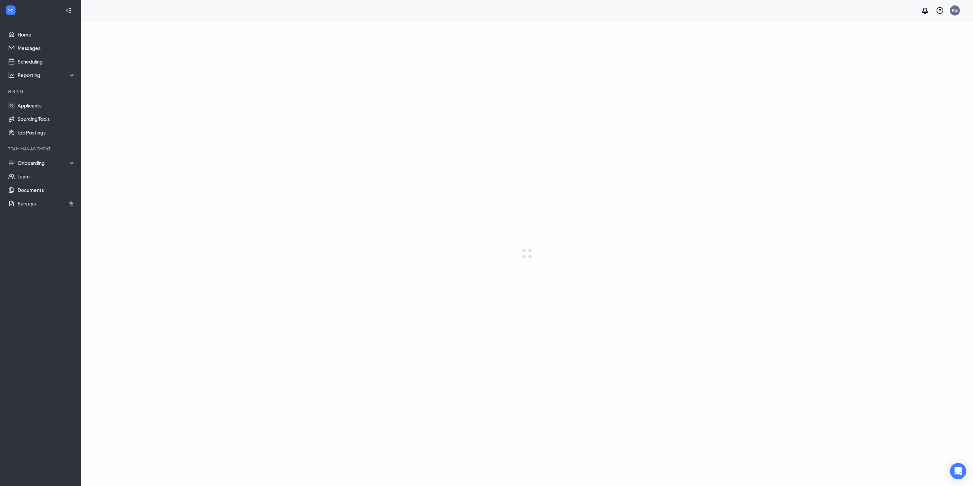 The image size is (973, 486). I want to click on svg: Notifications, so click(925, 10).